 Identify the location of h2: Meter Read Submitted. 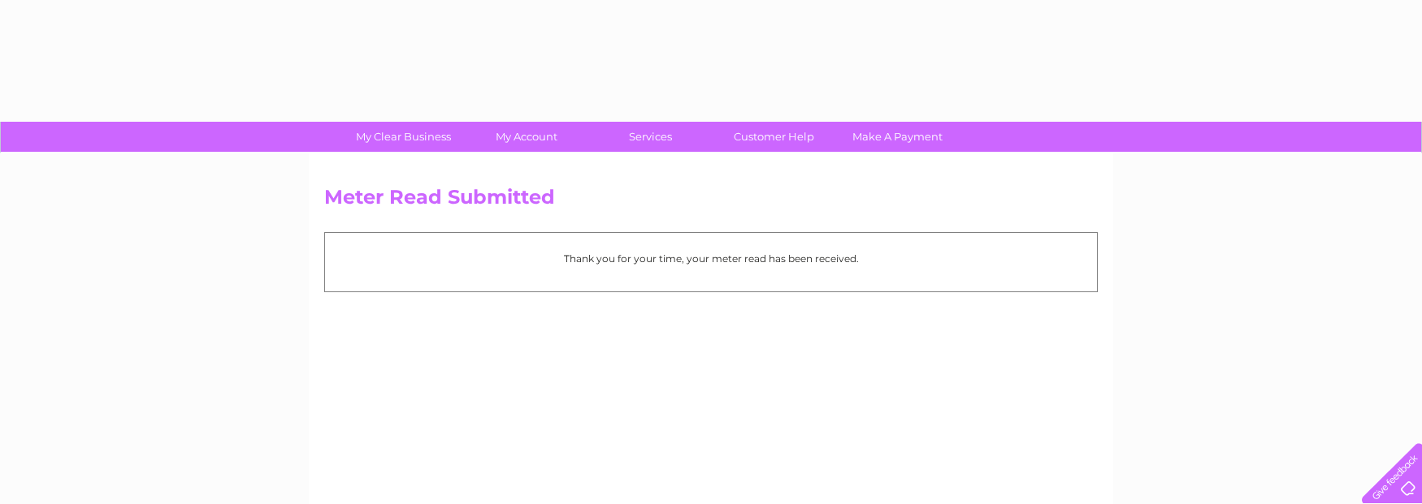
(711, 201).